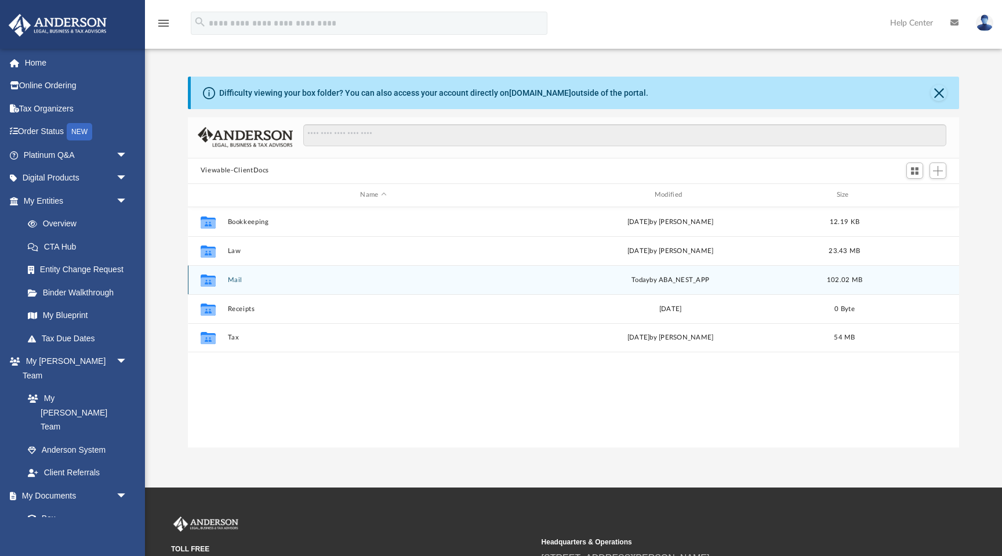 The image size is (1002, 556). I want to click on a: Online Ordering, so click(77, 86).